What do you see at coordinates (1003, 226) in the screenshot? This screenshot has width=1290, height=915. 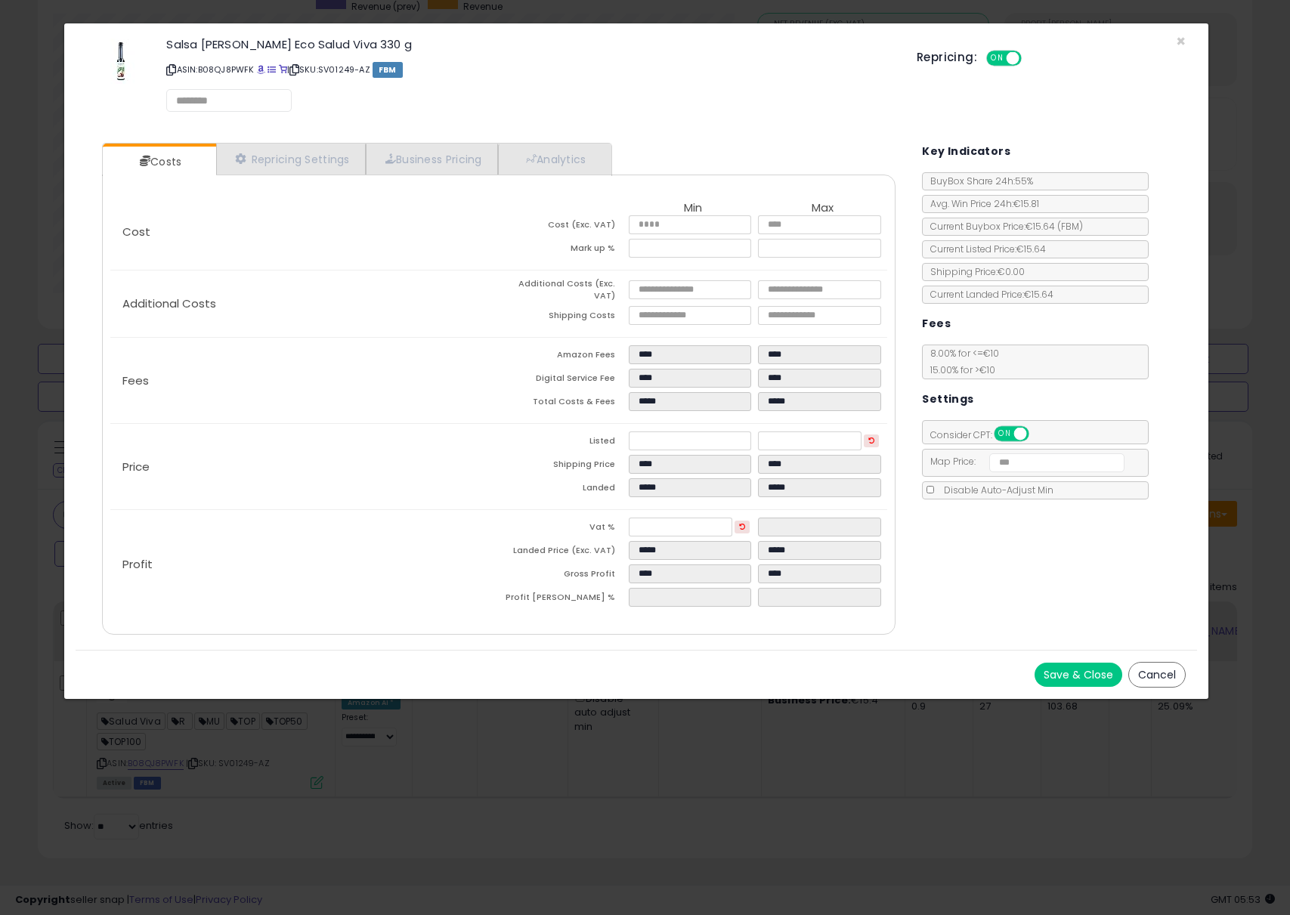 I see `span: Current Buybox Price:` at bounding box center [1003, 226].